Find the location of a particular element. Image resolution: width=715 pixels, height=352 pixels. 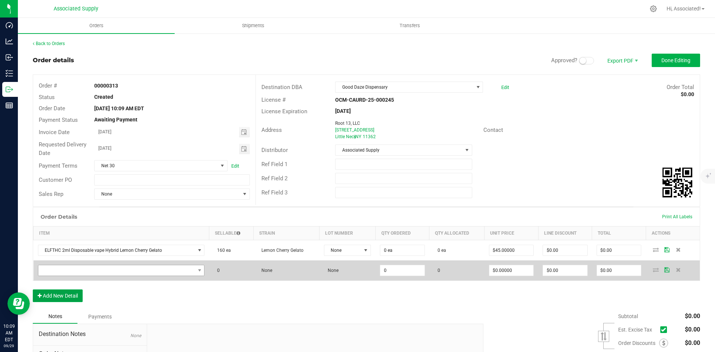

strong: 00000313 is located at coordinates (106, 86).